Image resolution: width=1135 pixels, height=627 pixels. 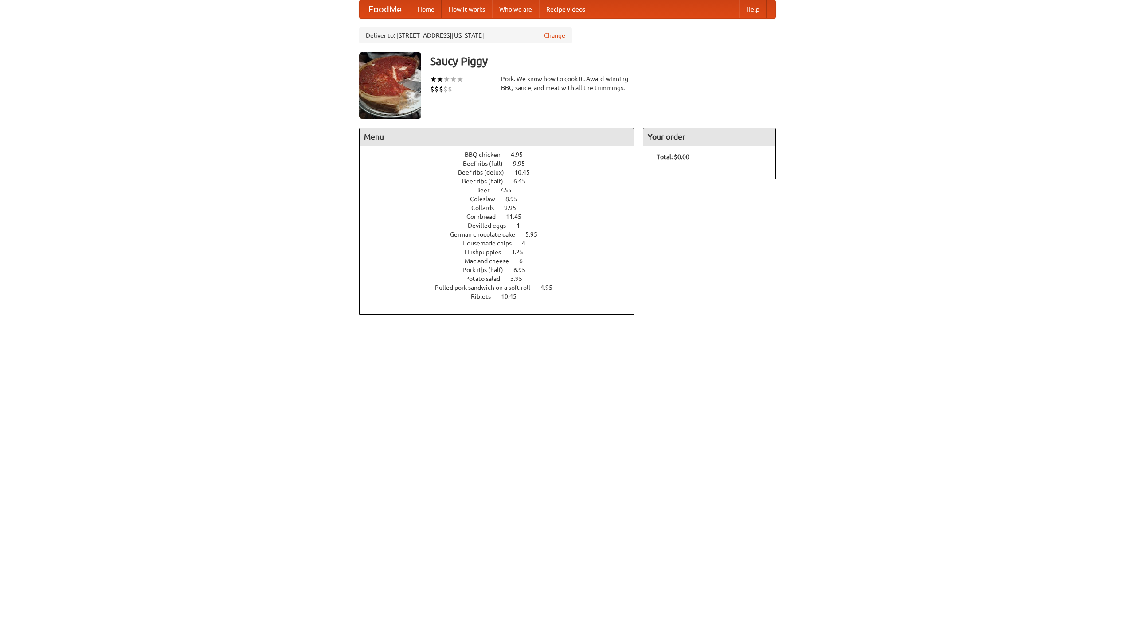 What do you see at coordinates (516, 9) in the screenshot?
I see `a: Who we are` at bounding box center [516, 9].